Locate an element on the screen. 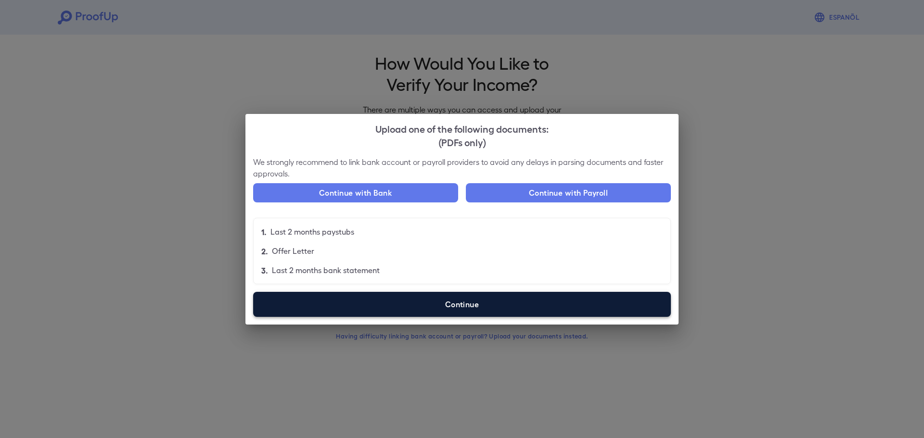  p: 2. is located at coordinates (265, 251).